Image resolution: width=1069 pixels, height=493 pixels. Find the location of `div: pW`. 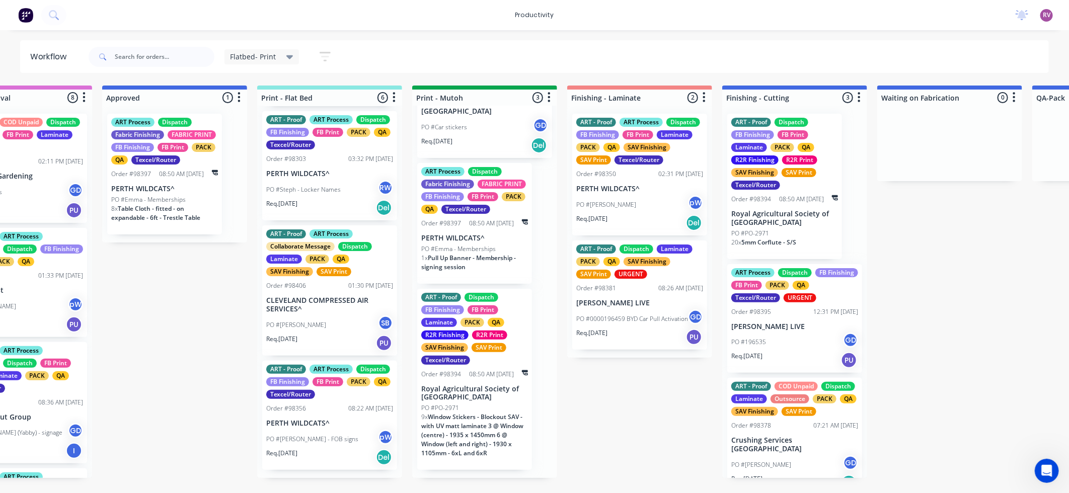

div: pW is located at coordinates (696, 203).